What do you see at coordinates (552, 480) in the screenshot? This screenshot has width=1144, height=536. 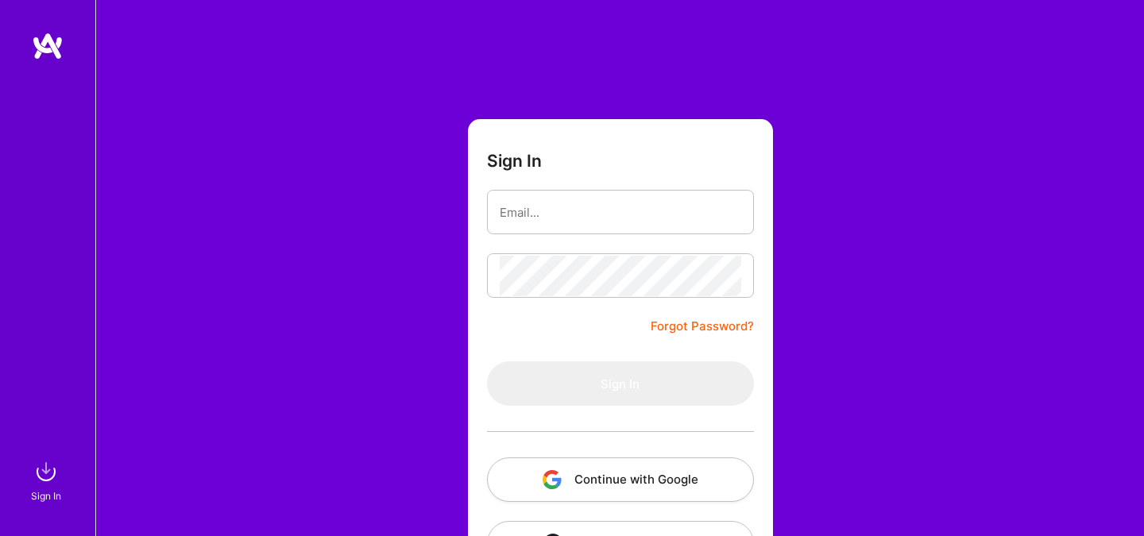 I see `img: icon` at bounding box center [552, 480].